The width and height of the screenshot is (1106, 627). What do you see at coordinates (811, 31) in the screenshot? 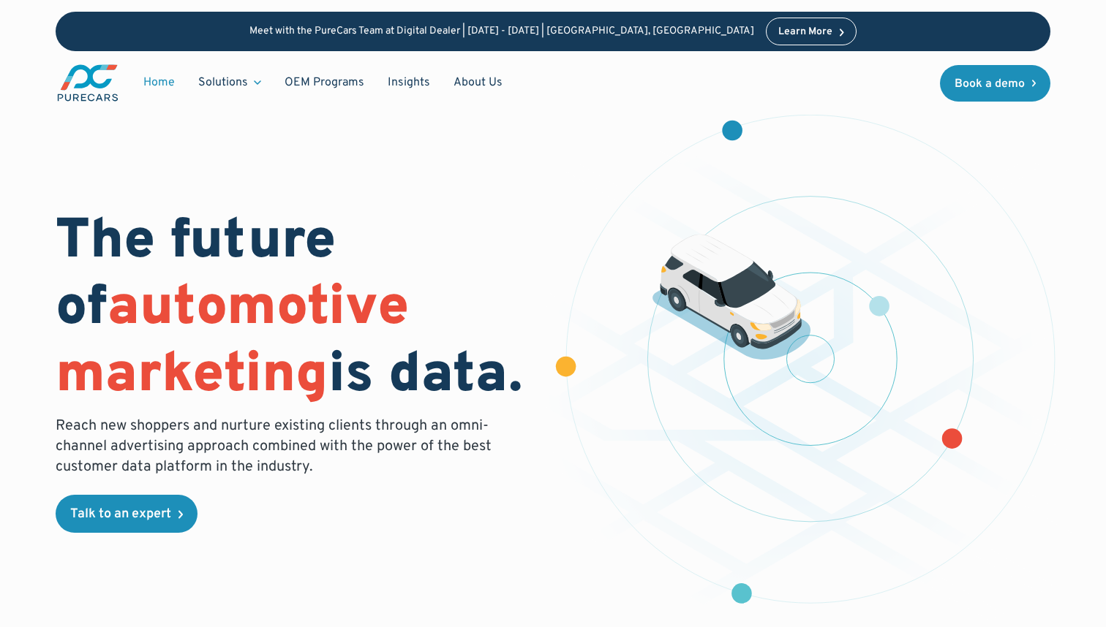
I see `a: Learn More` at bounding box center [811, 31].